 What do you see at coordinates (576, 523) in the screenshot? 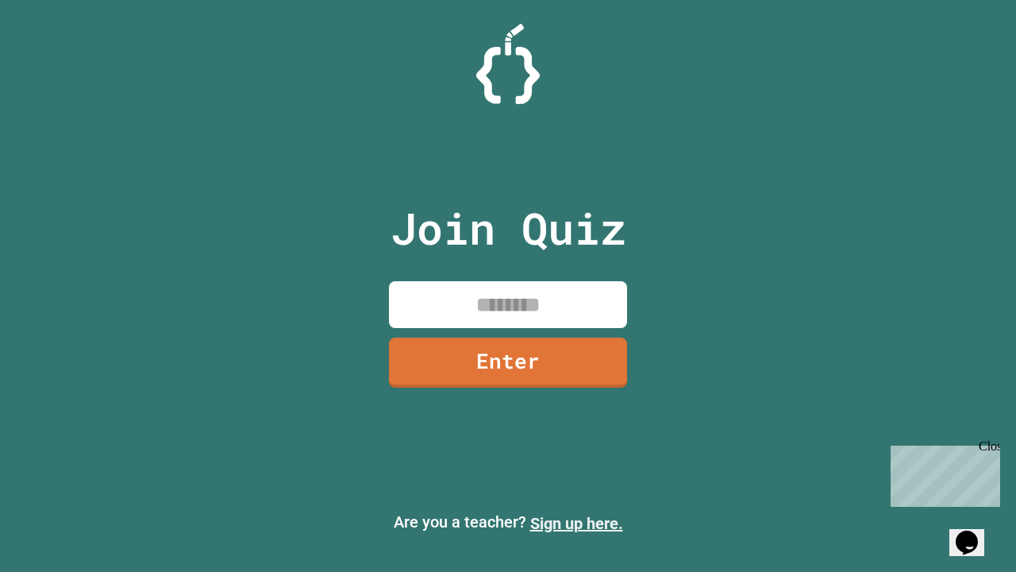
I see `a: Sign up here.` at bounding box center [576, 523].